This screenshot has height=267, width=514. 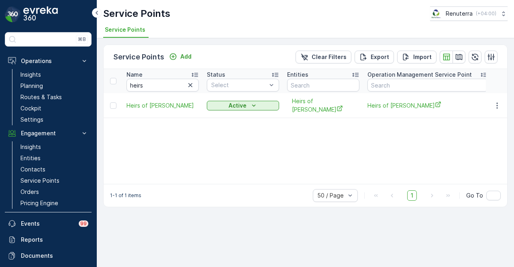 What do you see at coordinates (48, 240) in the screenshot?
I see `a: Reports` at bounding box center [48, 240].